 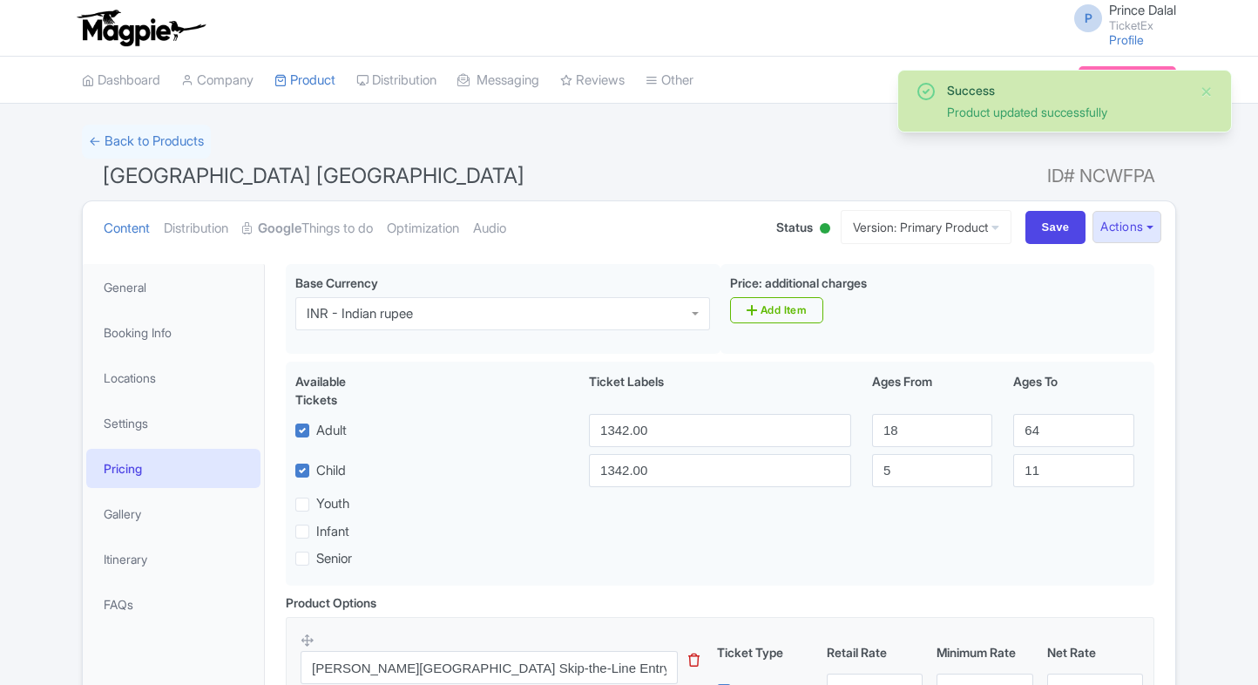 I want to click on small: TicketEx, so click(x=1142, y=25).